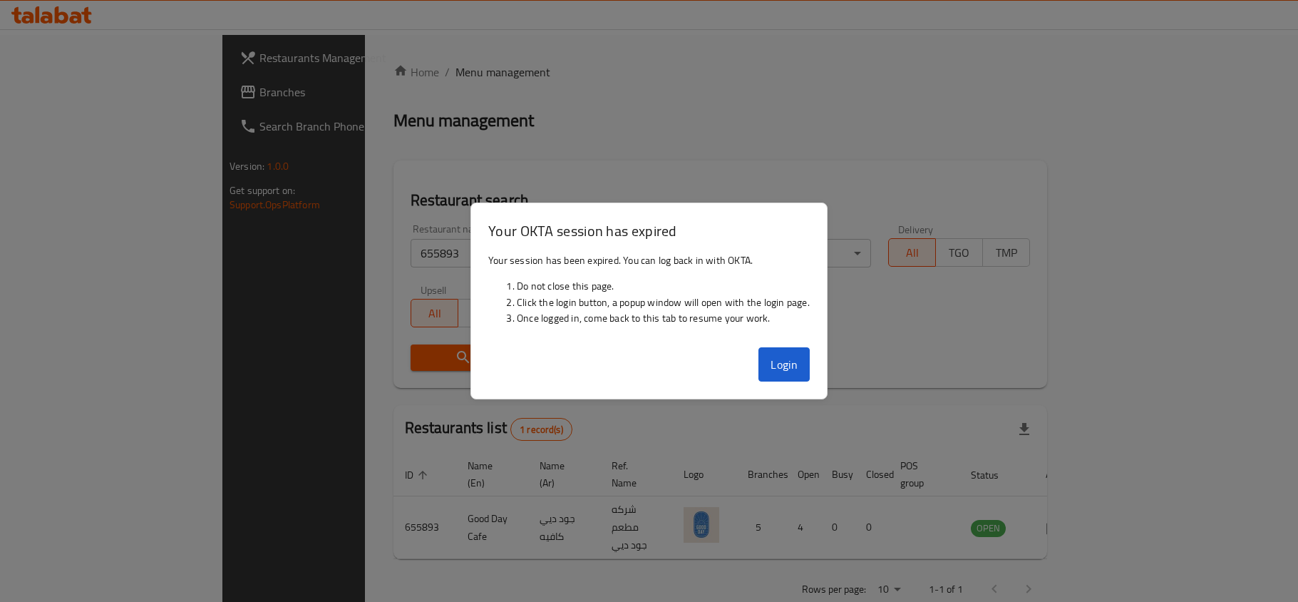 This screenshot has width=1298, height=602. I want to click on button: Login, so click(784, 364).